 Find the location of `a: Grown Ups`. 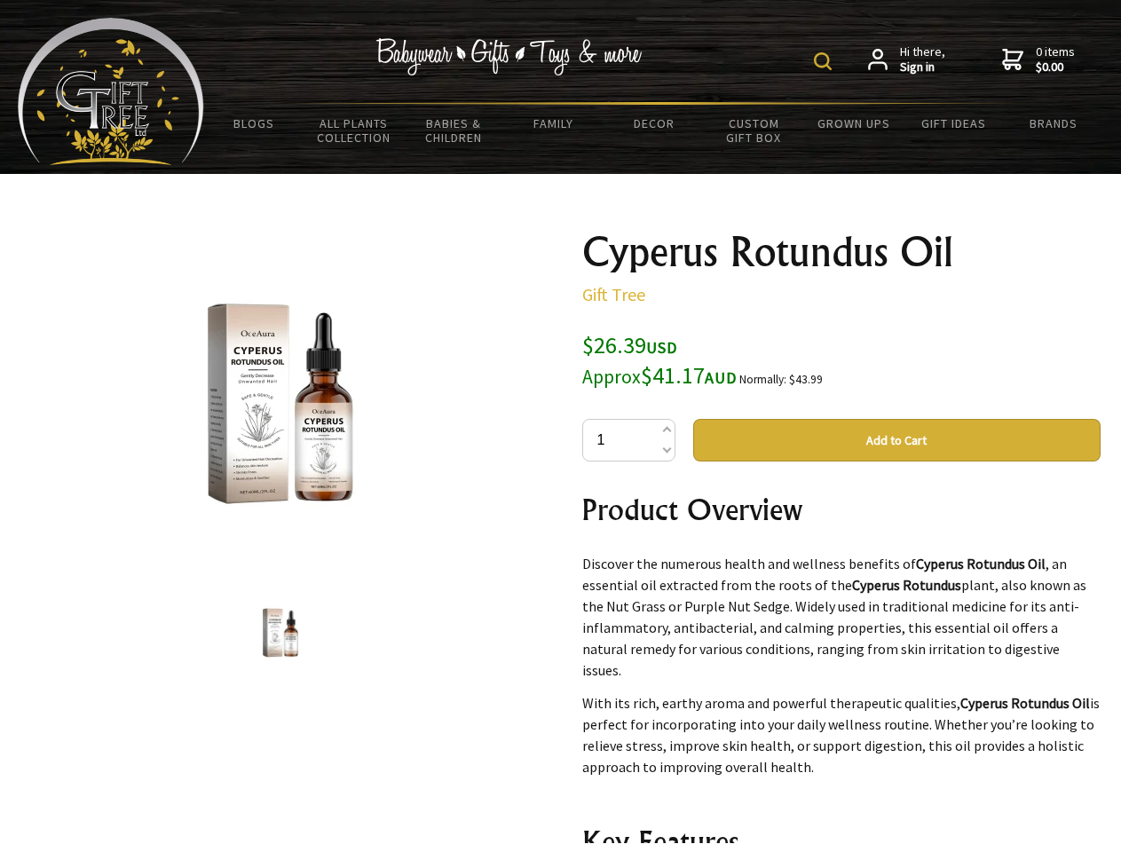

a: Grown Ups is located at coordinates (853, 123).